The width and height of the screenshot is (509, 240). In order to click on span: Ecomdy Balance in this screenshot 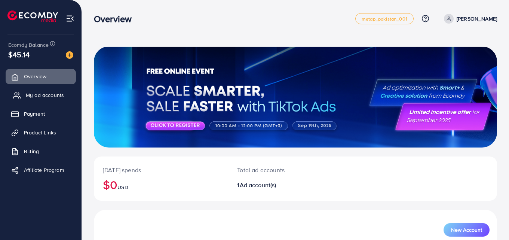, I will do `click(28, 45)`.